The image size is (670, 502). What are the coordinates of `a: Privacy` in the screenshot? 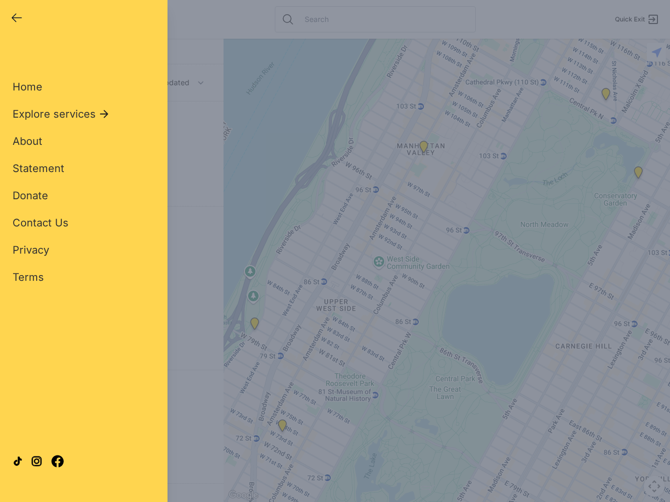 It's located at (31, 250).